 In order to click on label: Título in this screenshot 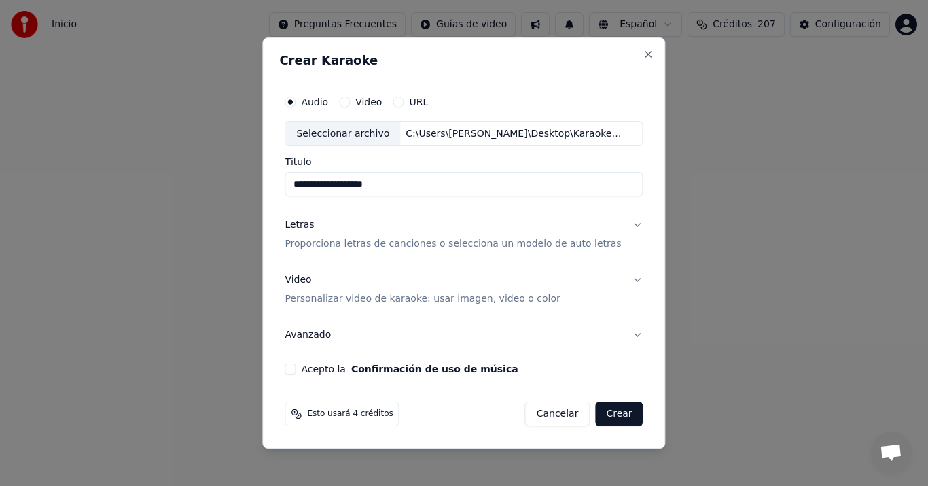, I will do `click(463, 162)`.